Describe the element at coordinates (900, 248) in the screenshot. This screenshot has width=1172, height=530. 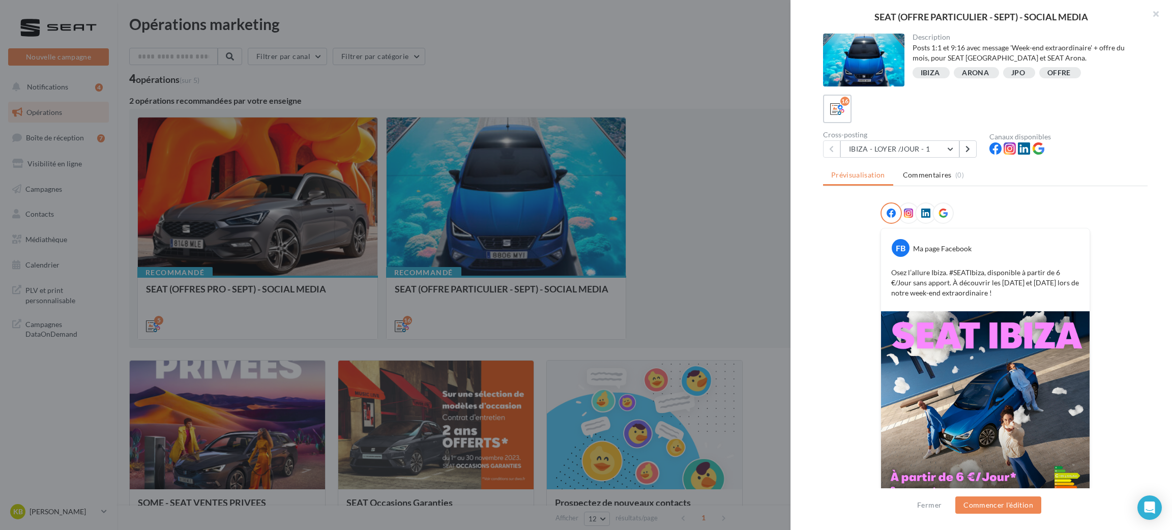
I see `div: FB` at that location.